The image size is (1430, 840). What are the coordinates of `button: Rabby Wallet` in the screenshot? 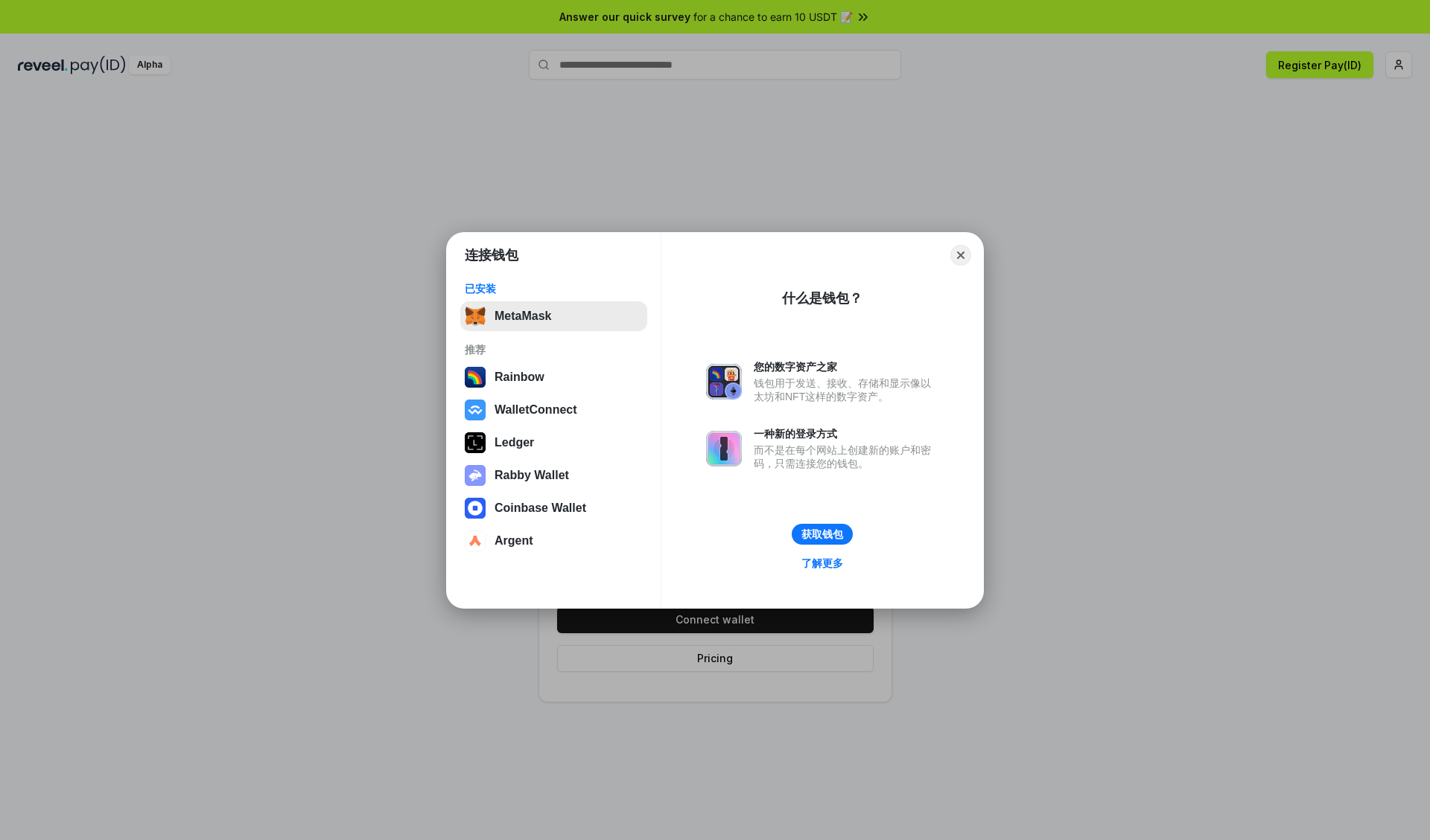 It's located at (553, 476).